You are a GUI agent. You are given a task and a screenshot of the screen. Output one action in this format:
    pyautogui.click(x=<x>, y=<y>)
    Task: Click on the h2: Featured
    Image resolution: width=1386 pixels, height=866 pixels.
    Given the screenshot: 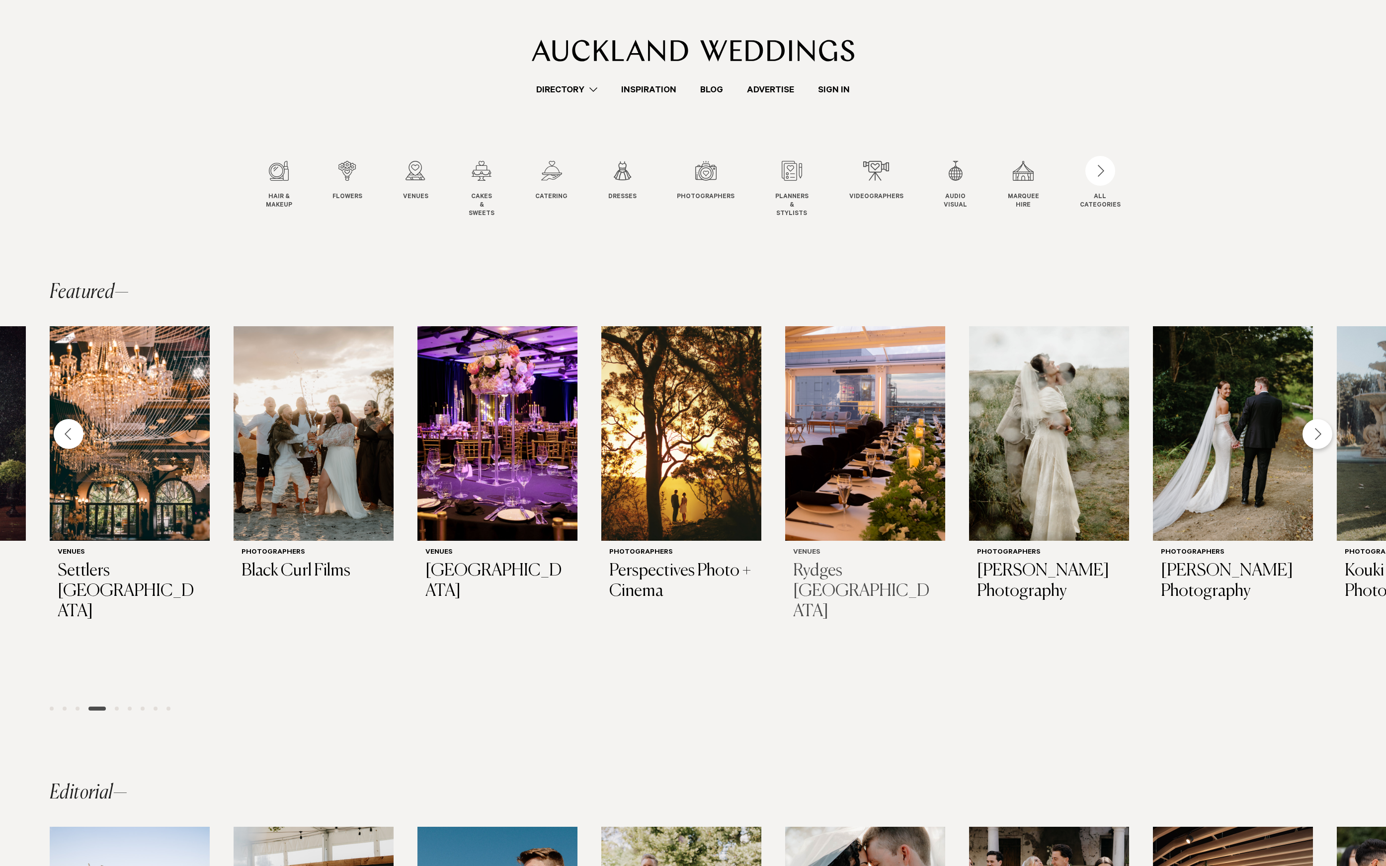 What is the action you would take?
    pyautogui.click(x=89, y=293)
    